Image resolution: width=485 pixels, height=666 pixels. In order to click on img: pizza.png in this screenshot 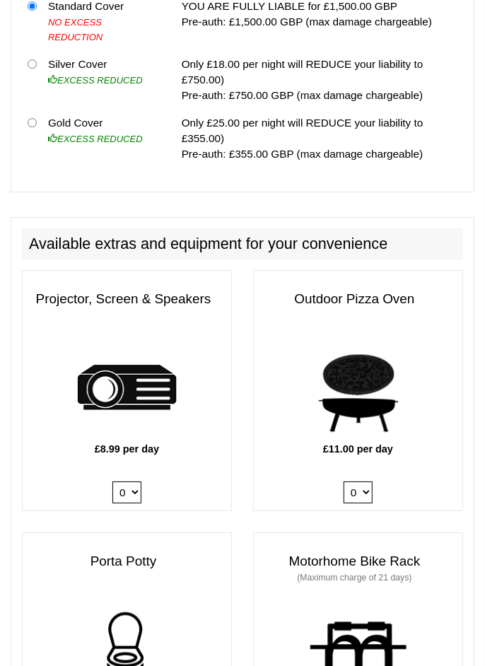, I will do `click(358, 390)`.